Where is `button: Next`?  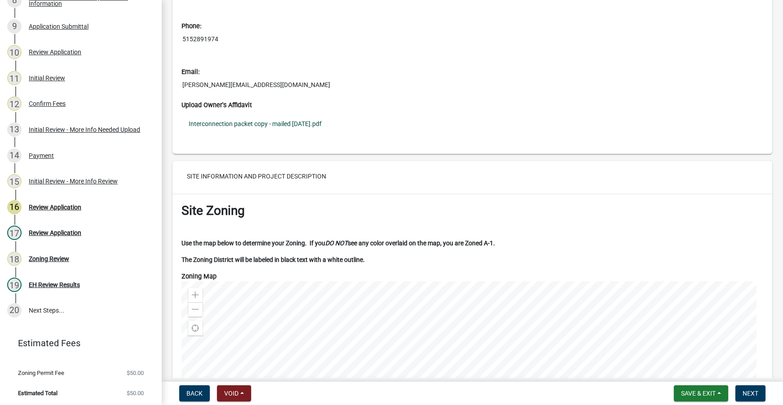 button: Next is located at coordinates (750, 394).